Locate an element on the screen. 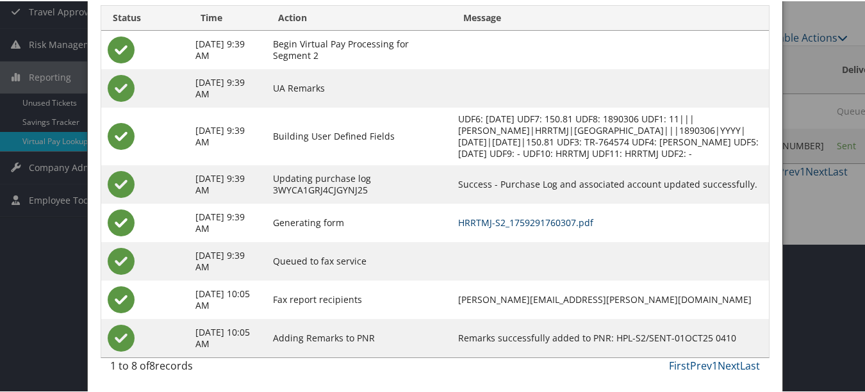 This screenshot has height=392, width=865. span: 8 is located at coordinates (152, 364).